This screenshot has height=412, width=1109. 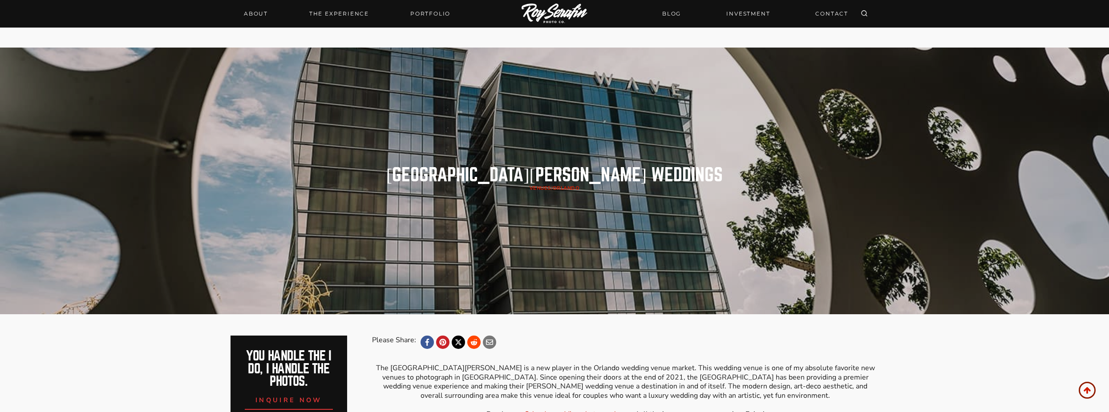 What do you see at coordinates (458, 343) in the screenshot?
I see `a: X` at bounding box center [458, 343].